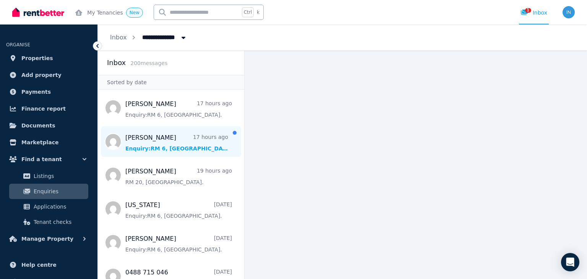  Describe the element at coordinates (149, 37) in the screenshot. I see `nav: Breadcrumb` at that location.